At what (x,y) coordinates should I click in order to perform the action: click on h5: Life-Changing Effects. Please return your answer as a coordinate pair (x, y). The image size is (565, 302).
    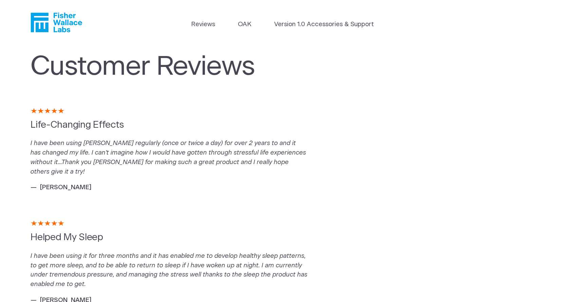
    Looking at the image, I should click on (282, 125).